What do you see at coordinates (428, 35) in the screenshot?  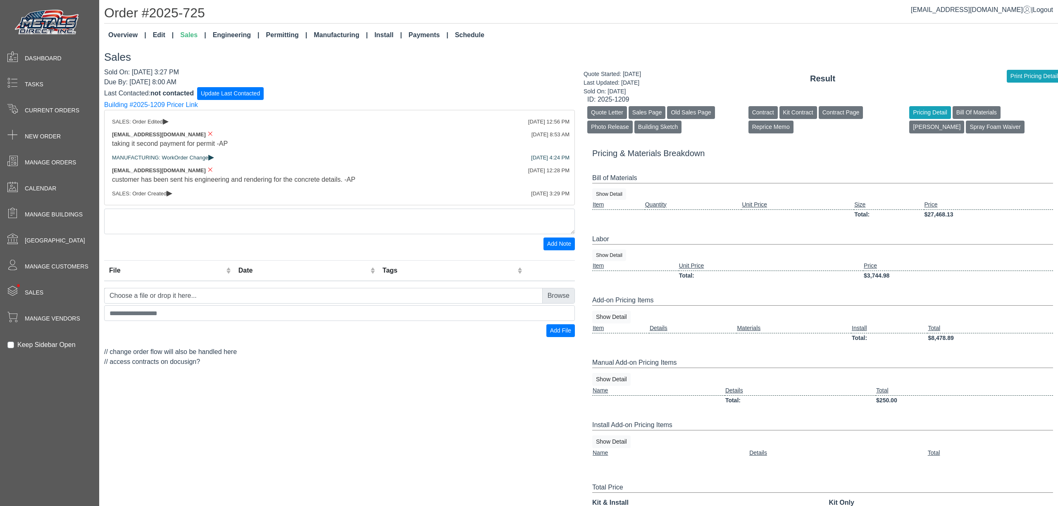 I see `a: Payments` at bounding box center [428, 35].